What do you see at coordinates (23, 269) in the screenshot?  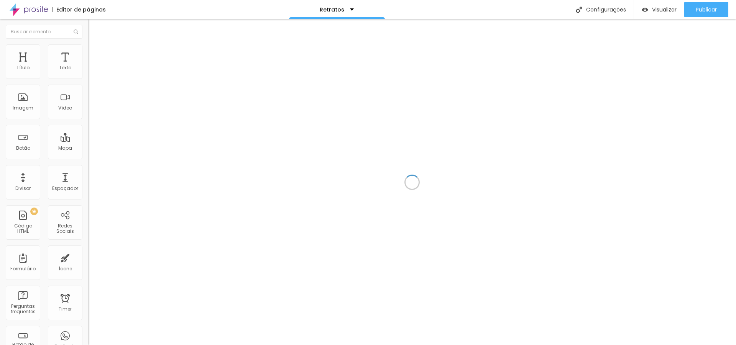 I see `div: Formulário` at bounding box center [23, 269].